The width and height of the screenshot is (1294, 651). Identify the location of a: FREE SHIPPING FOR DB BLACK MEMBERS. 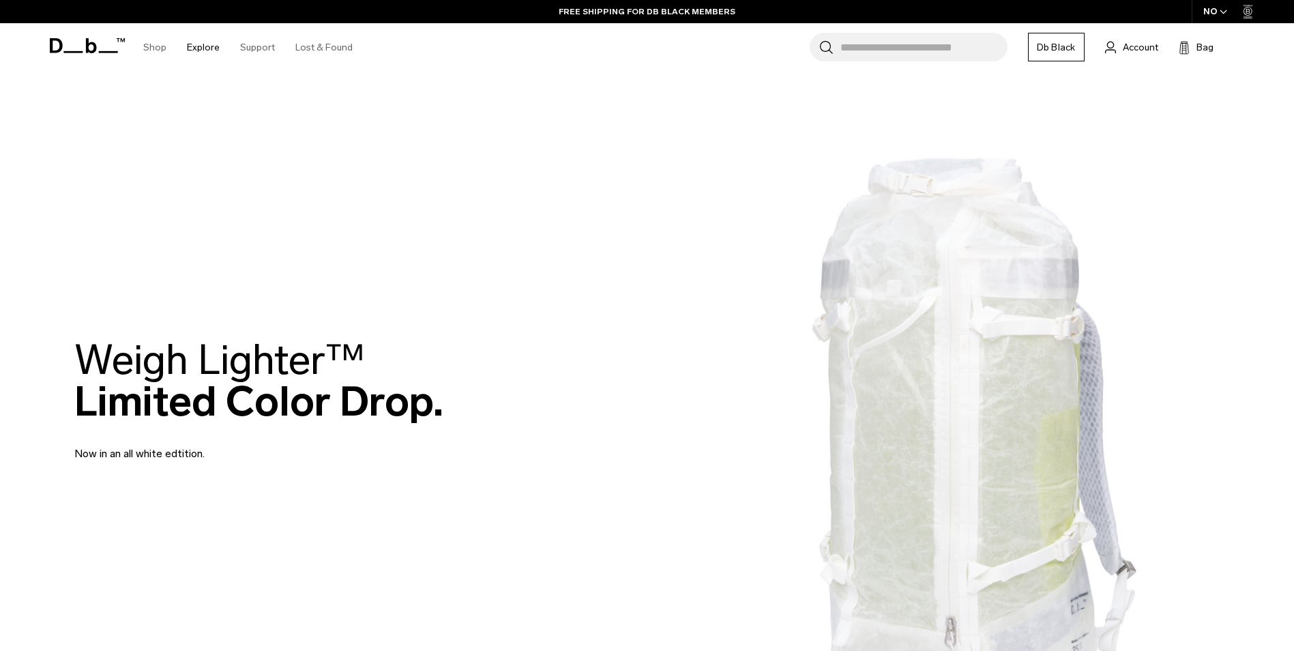
(647, 12).